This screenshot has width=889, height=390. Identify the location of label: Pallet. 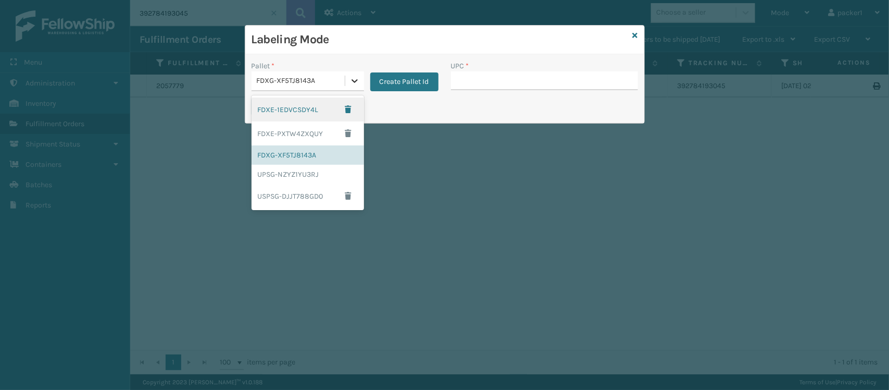
(263, 66).